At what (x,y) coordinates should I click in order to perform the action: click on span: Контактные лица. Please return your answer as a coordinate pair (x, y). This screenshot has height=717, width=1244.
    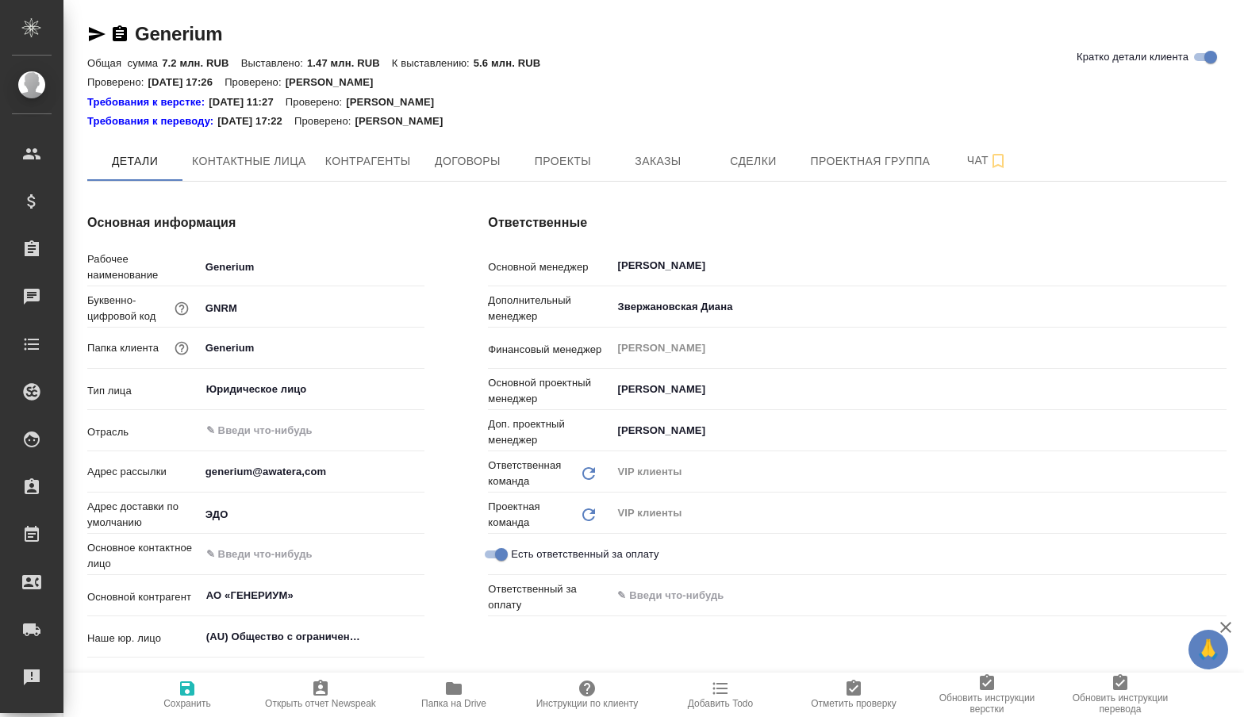
    Looking at the image, I should click on (249, 161).